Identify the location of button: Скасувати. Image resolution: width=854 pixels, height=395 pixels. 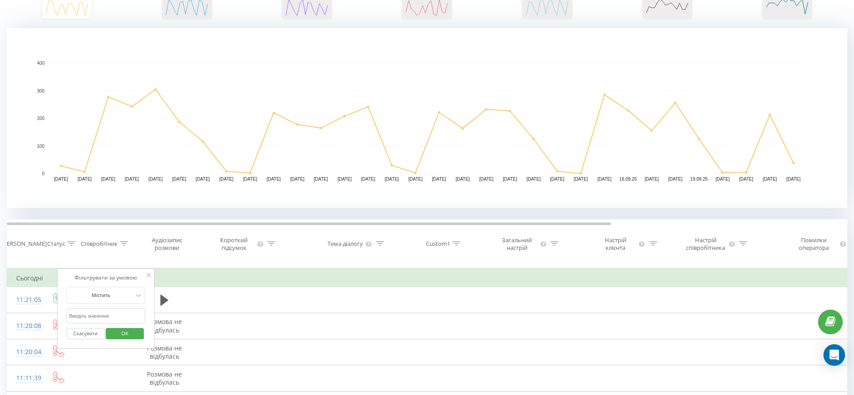
(85, 333).